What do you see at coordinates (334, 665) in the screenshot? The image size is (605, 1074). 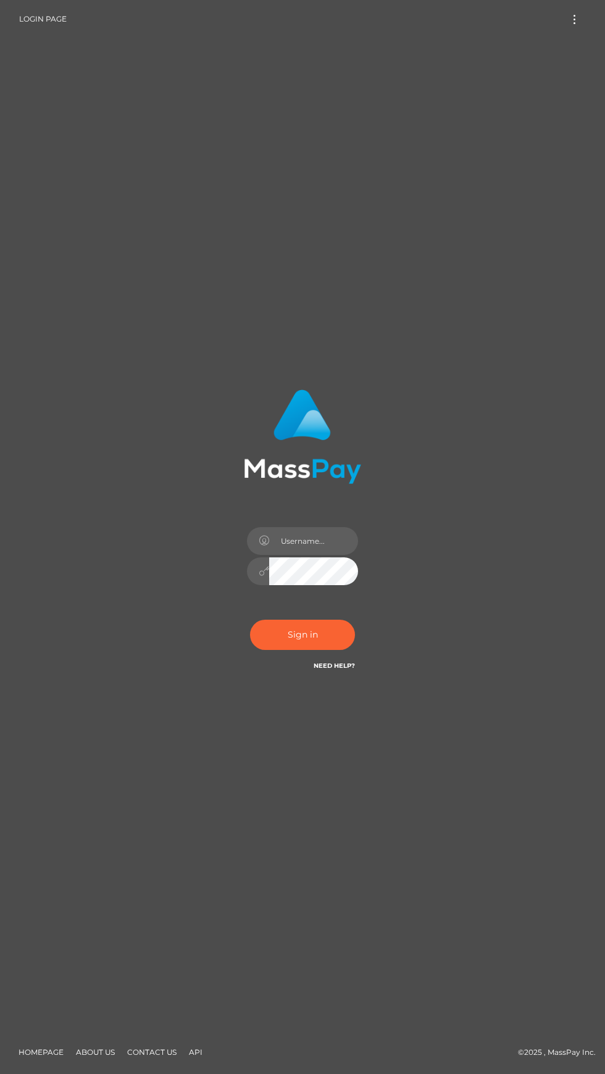 I see `a: Need Help?` at bounding box center [334, 665].